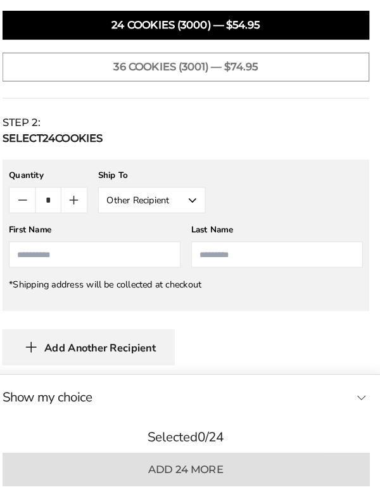 This screenshot has height=499, width=380. Describe the element at coordinates (102, 238) in the screenshot. I see `div: First Name` at that location.